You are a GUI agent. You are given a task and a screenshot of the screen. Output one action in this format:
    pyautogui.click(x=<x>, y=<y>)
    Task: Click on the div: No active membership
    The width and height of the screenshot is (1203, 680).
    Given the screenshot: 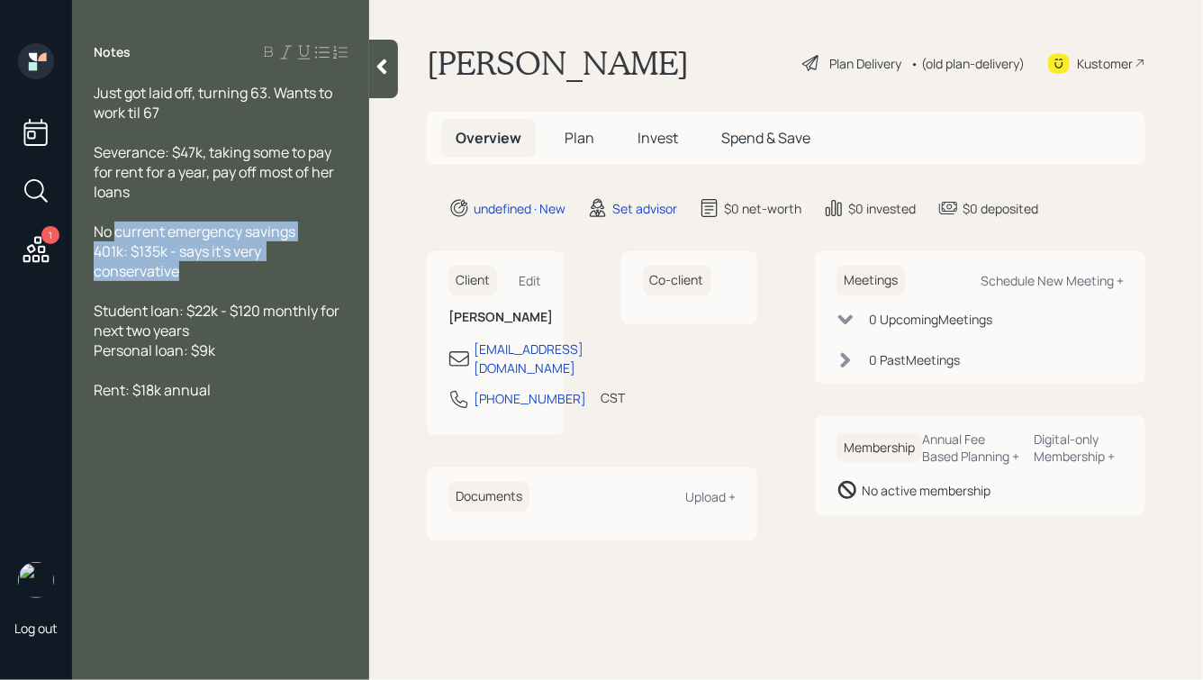 What is the action you would take?
    pyautogui.click(x=926, y=490)
    